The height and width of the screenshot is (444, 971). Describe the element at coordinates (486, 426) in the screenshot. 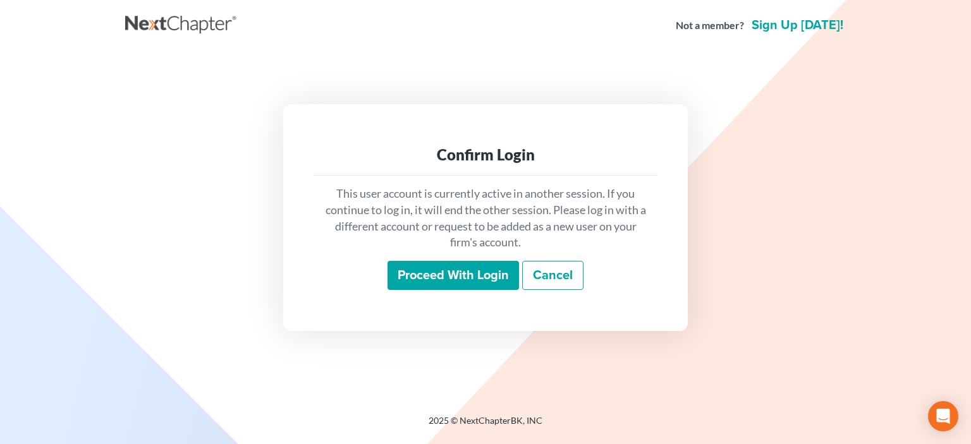

I see `div: 2025 © NextChapterBK, INC` at that location.